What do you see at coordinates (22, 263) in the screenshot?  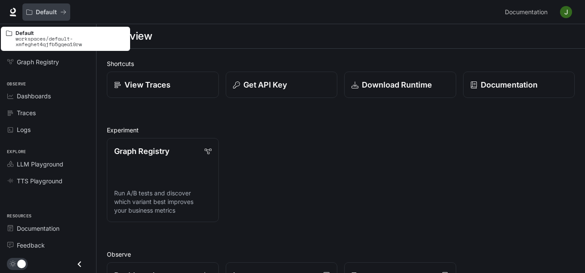 I see `span: Dark mode toggle` at bounding box center [22, 263].